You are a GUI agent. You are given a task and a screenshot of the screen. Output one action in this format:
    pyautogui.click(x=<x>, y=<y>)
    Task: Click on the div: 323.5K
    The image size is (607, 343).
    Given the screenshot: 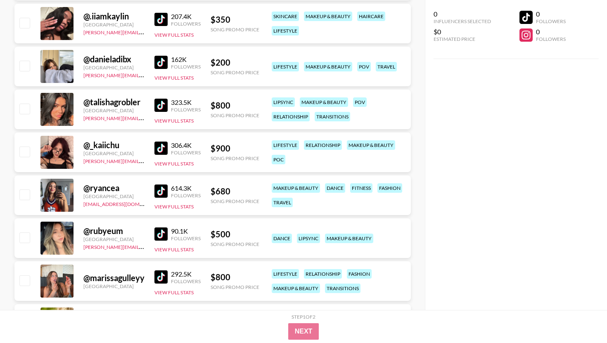 What is the action you would take?
    pyautogui.click(x=186, y=102)
    